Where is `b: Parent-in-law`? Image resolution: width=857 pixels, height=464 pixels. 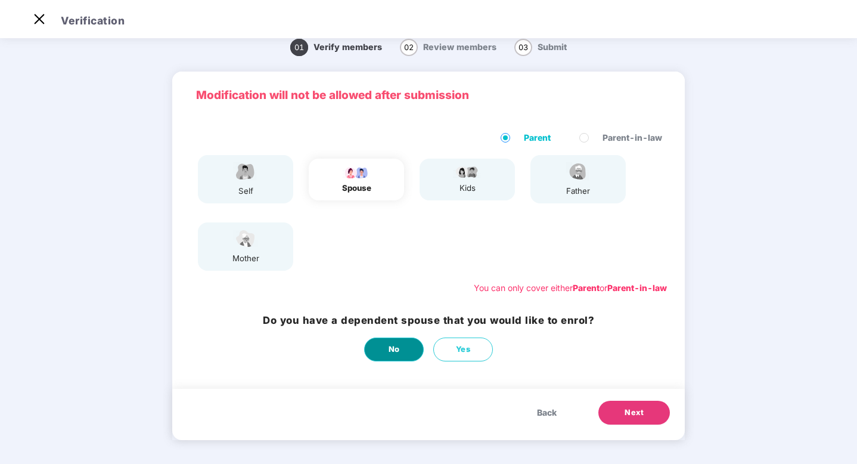
b: Parent-in-law is located at coordinates (637, 287).